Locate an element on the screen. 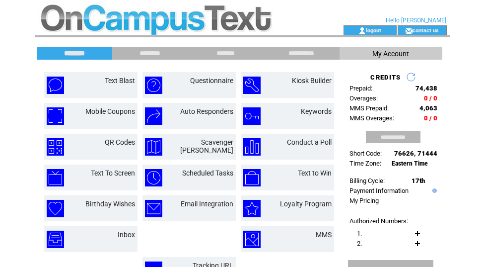 The height and width of the screenshot is (267, 485). img: email-integration.png is located at coordinates (153, 208).